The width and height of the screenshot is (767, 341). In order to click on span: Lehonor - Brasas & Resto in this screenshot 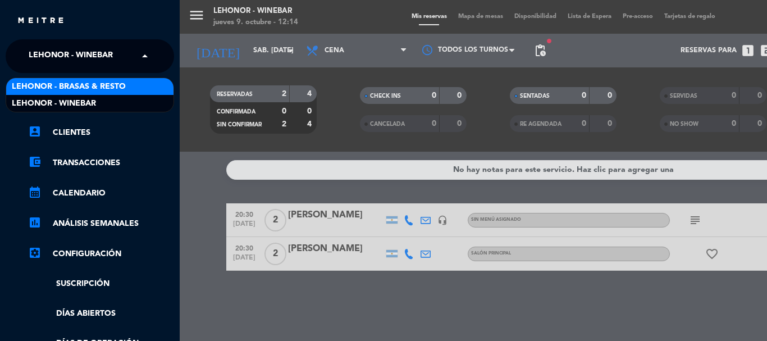, I will do `click(68, 86)`.